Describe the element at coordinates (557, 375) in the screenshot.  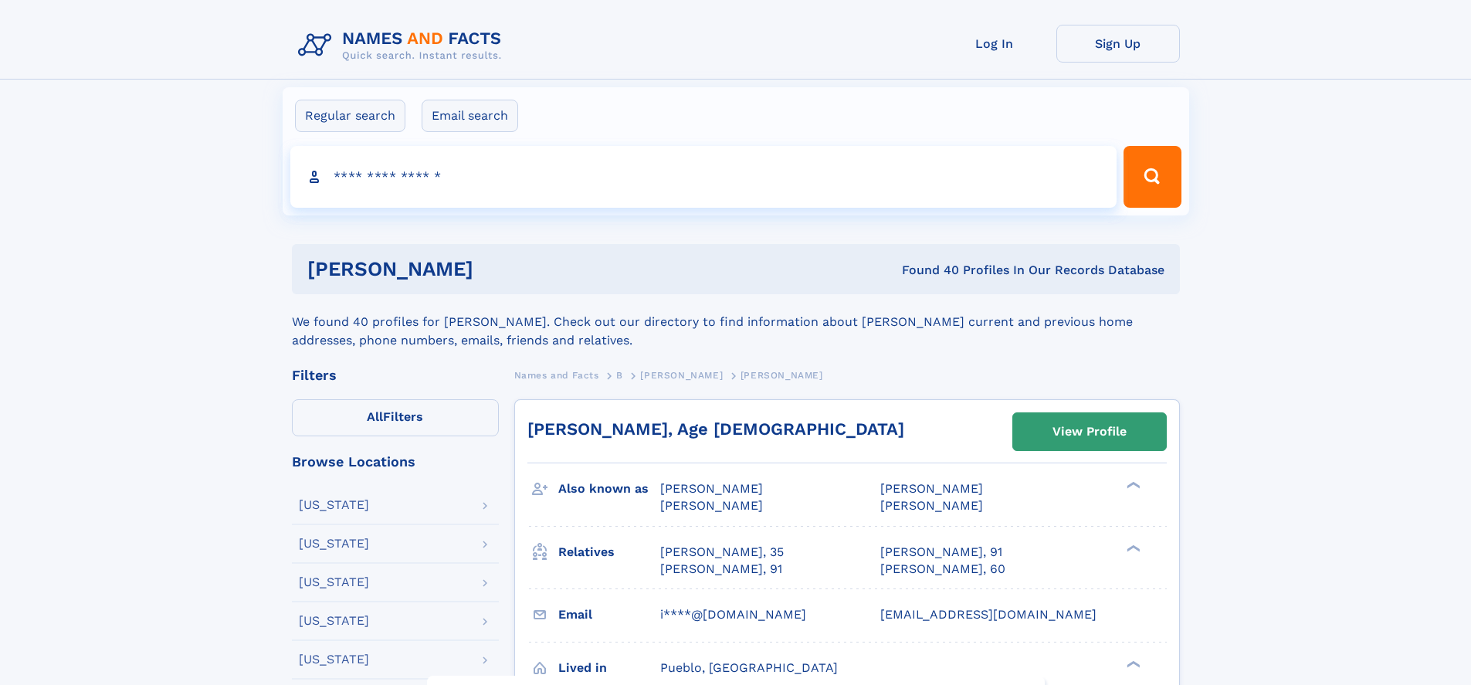
I see `a: Names and Facts` at that location.